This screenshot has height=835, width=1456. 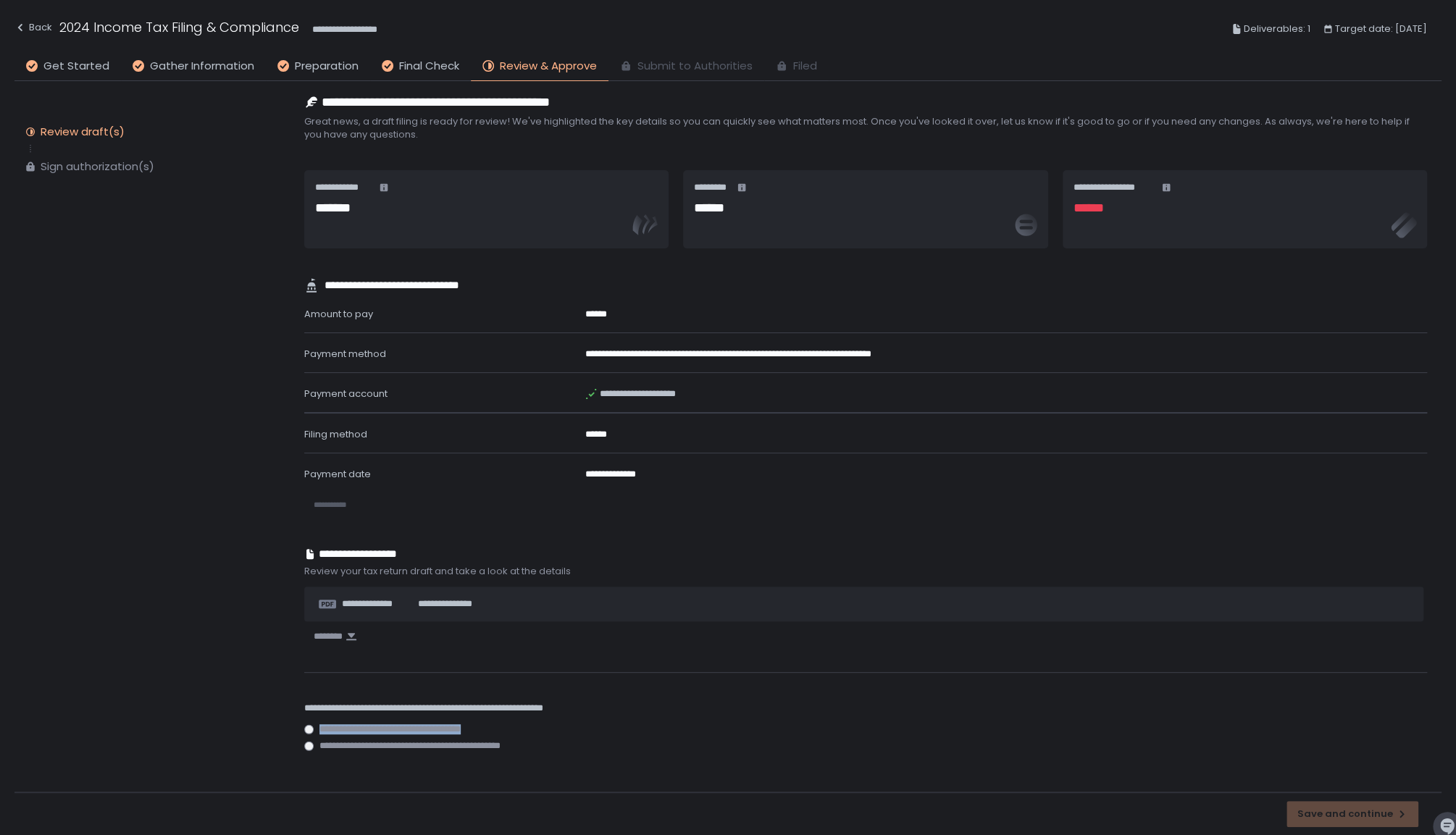 What do you see at coordinates (82, 132) in the screenshot?
I see `div: Review draft(s)` at bounding box center [82, 132].